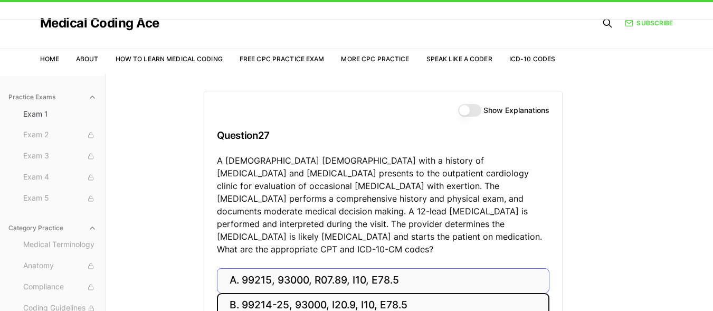 Image resolution: width=713 pixels, height=311 pixels. Describe the element at coordinates (60, 287) in the screenshot. I see `button: Compliance` at that location.